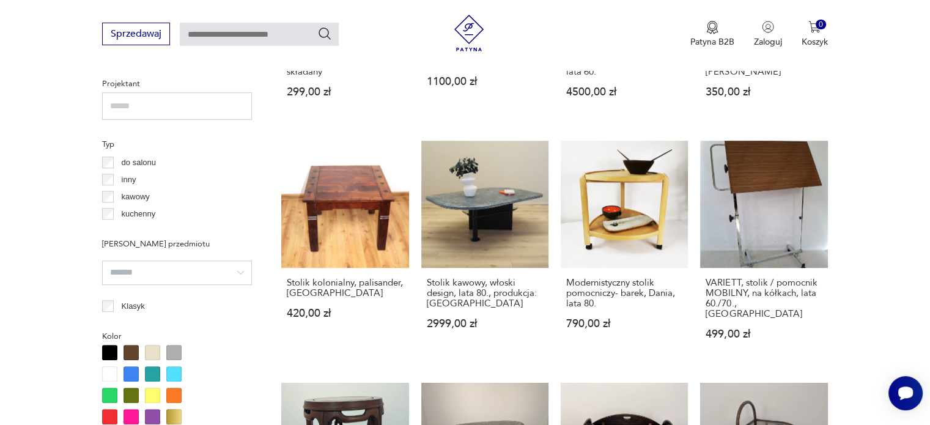  Describe the element at coordinates (625, 61) in the screenshot. I see `h3: Stolik kawowy, proj. Grete Jalk, Glostrup Møbelfabrik, lata 60.` at that location.